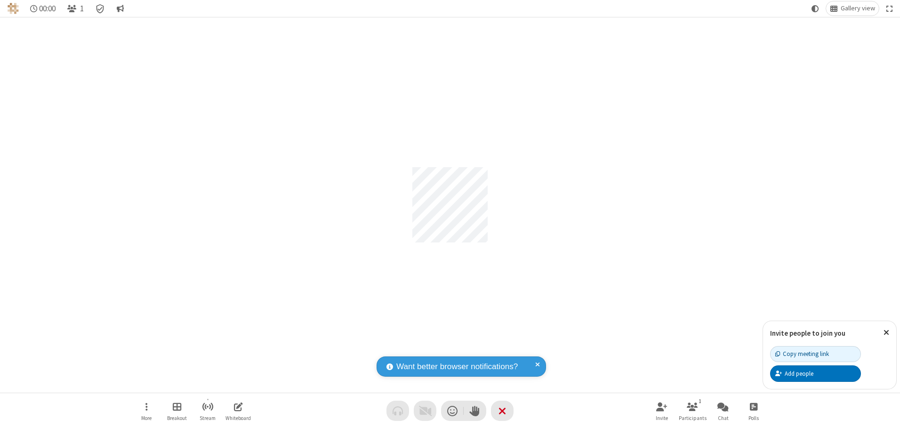 This screenshot has width=900, height=428. What do you see at coordinates (502, 410) in the screenshot?
I see `button: End or leave meeting` at bounding box center [502, 410].